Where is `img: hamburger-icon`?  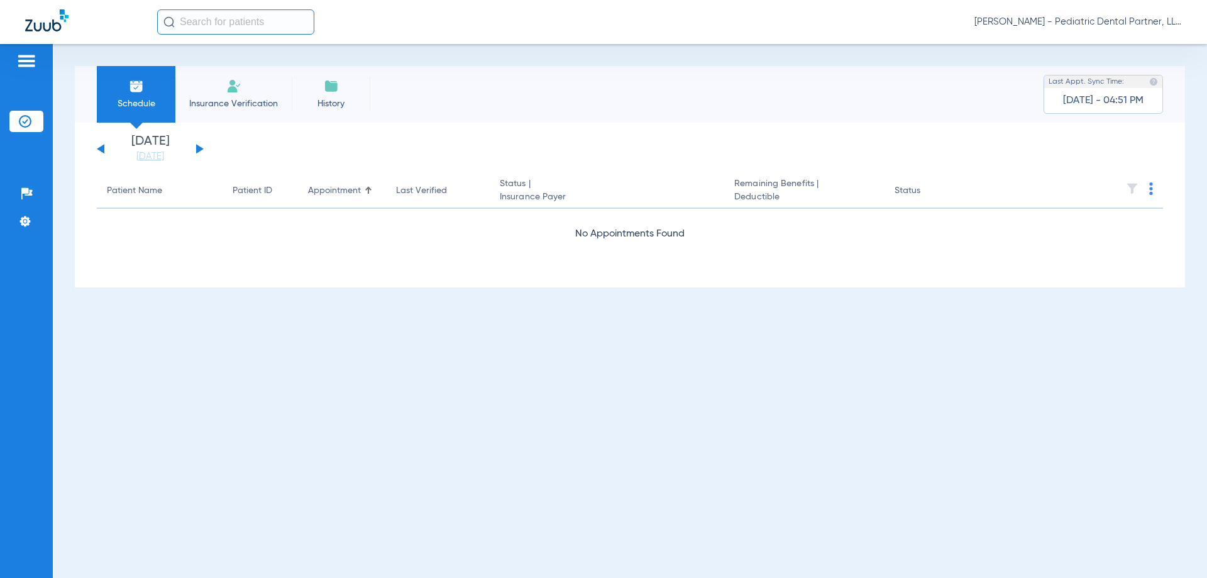
img: hamburger-icon is located at coordinates (26, 61).